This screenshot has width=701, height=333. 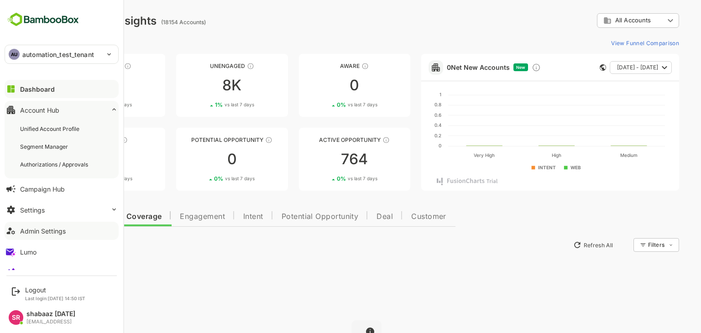 I want to click on button: Account Hub, so click(x=62, y=110).